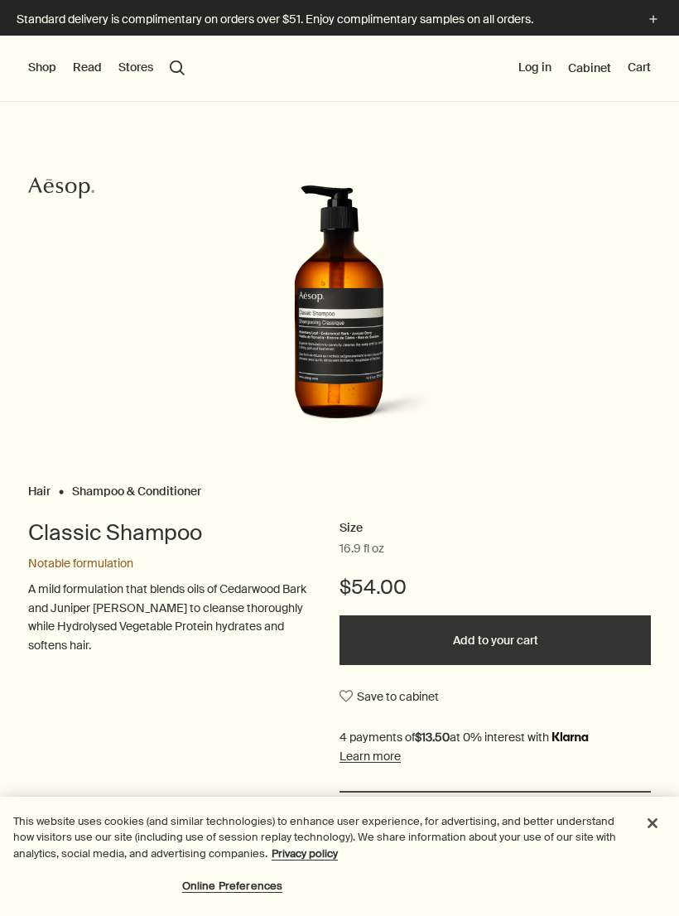  I want to click on a: Aesop, so click(61, 190).